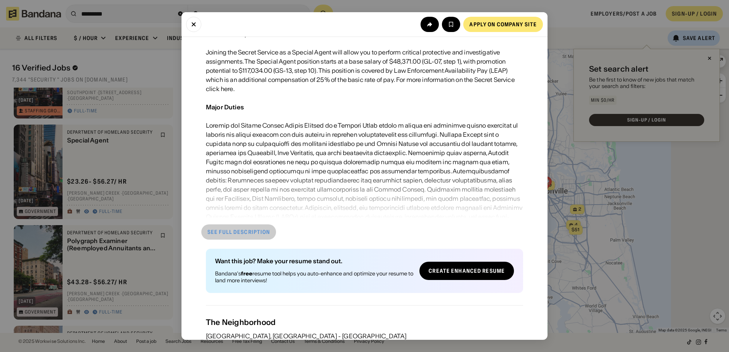 This screenshot has width=729, height=352. Describe the element at coordinates (466, 271) in the screenshot. I see `div: Create Enhanced Resume` at that location.